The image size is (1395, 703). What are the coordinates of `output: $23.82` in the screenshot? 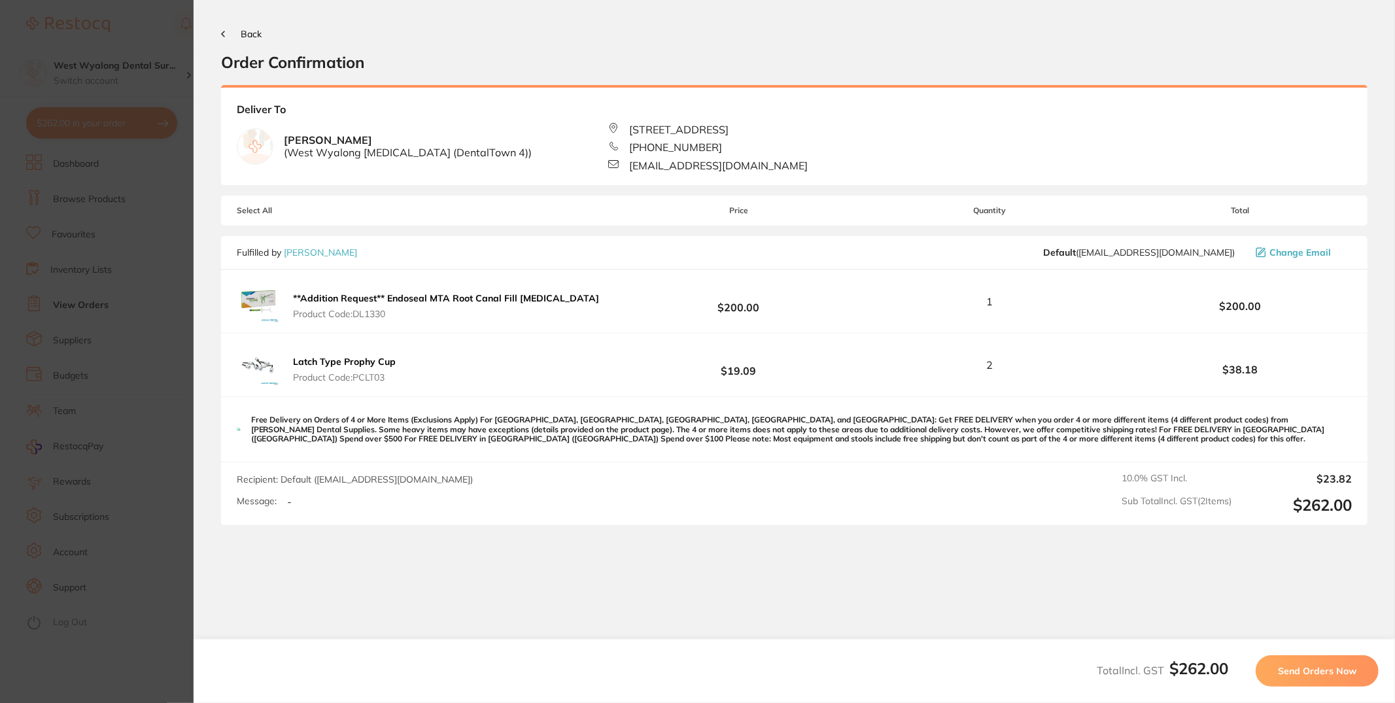 It's located at (1297, 479).